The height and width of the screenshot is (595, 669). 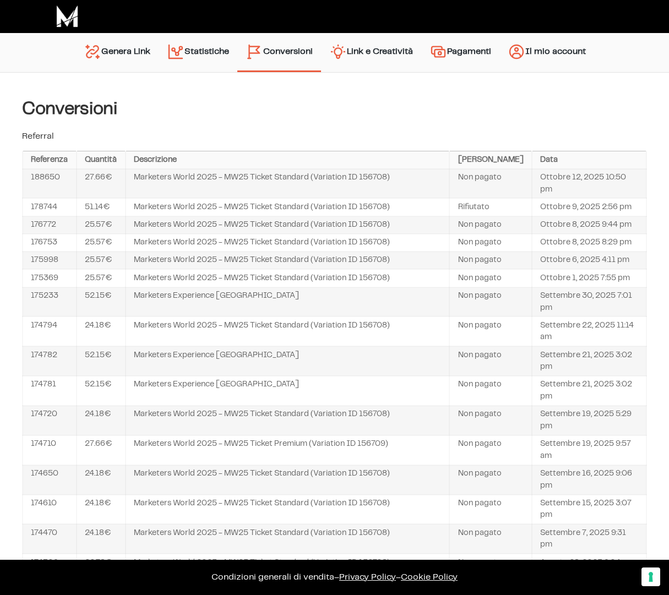 What do you see at coordinates (50, 302) in the screenshot?
I see `td: 175233` at bounding box center [50, 302].